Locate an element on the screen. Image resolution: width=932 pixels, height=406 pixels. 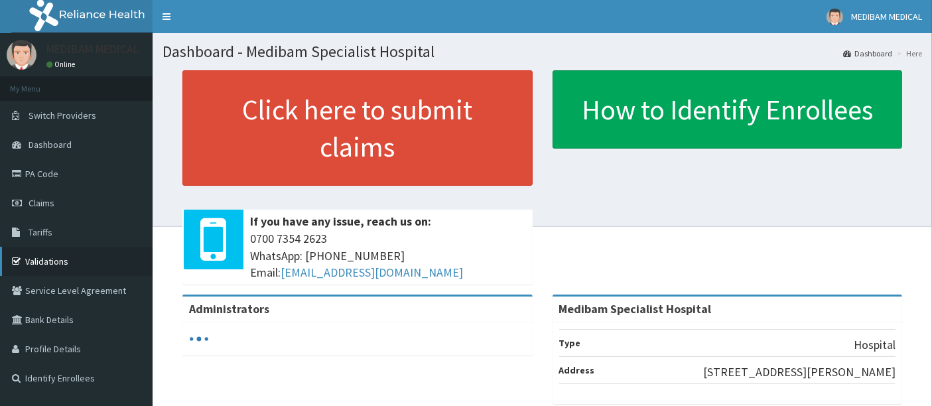
b: Type is located at coordinates (570, 343).